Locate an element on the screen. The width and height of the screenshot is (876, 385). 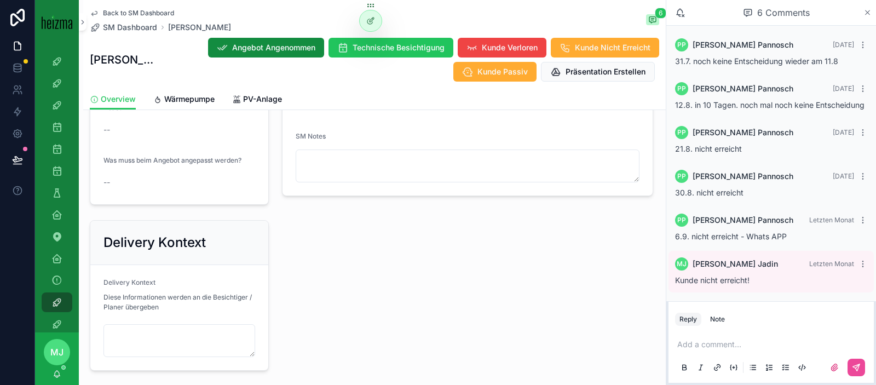
span: 6 is located at coordinates (660, 13).